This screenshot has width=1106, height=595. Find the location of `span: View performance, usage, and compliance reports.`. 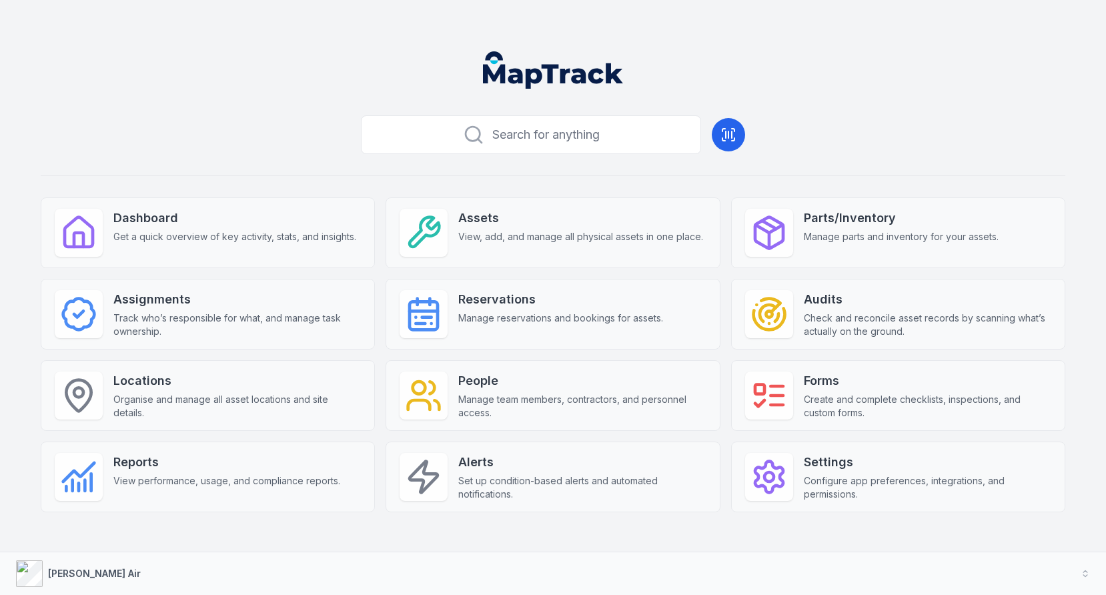

span: View performance, usage, and compliance reports. is located at coordinates (227, 481).